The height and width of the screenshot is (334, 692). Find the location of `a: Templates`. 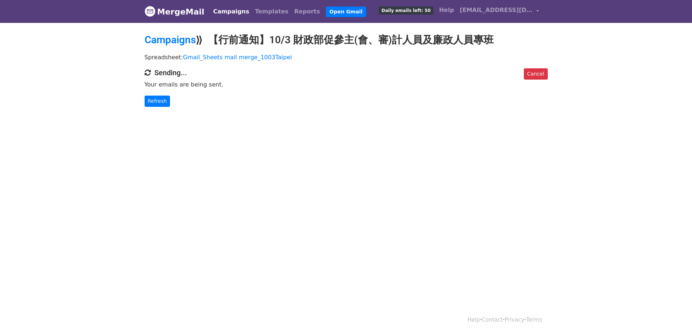

a: Templates is located at coordinates (272, 12).